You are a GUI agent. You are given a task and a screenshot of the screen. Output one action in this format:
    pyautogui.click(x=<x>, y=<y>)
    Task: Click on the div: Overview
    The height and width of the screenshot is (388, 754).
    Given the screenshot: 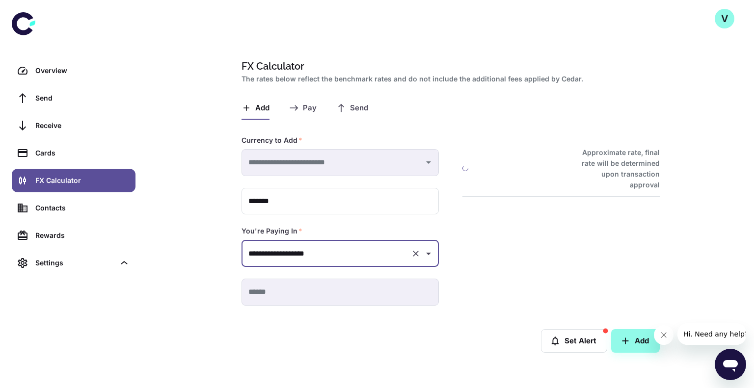 What is the action you would take?
    pyautogui.click(x=82, y=71)
    